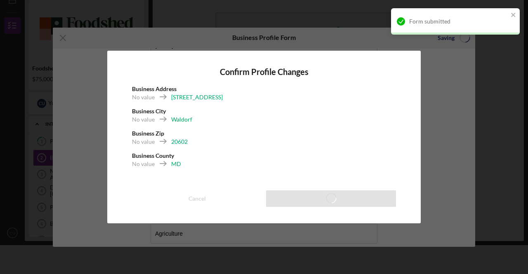 The width and height of the screenshot is (528, 274). What do you see at coordinates (197, 199) in the screenshot?
I see `div: Cancel` at bounding box center [197, 199].